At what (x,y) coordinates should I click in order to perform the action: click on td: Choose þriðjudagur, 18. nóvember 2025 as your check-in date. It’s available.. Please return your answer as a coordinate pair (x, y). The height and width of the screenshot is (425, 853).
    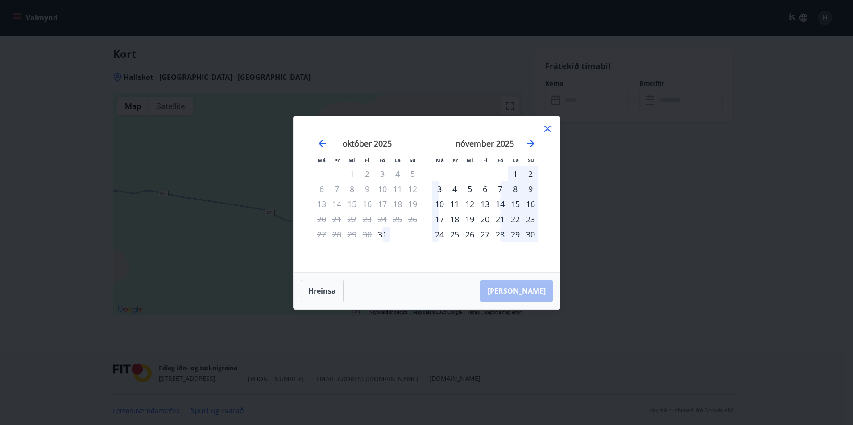
    Looking at the image, I should click on (454, 219).